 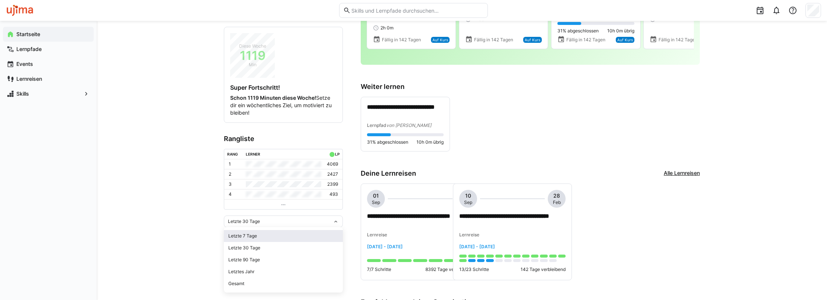 I want to click on p: 2, so click(x=230, y=174).